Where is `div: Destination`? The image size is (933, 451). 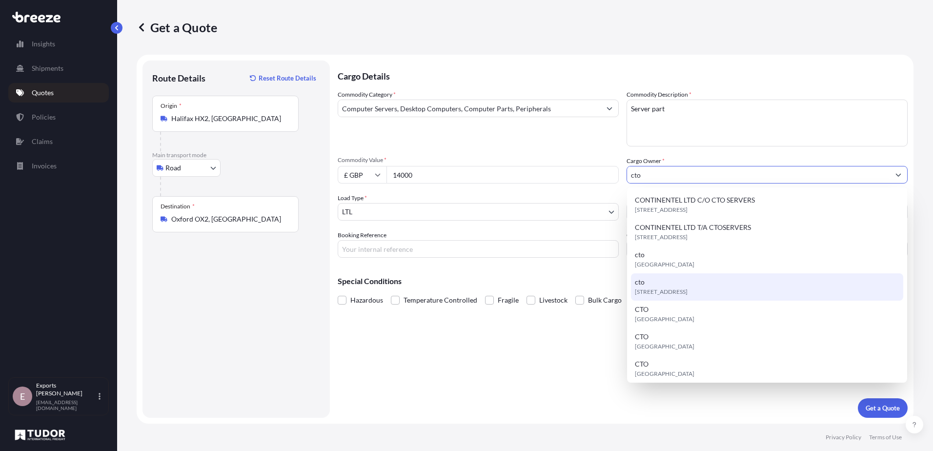
div: Destination is located at coordinates (178, 206).